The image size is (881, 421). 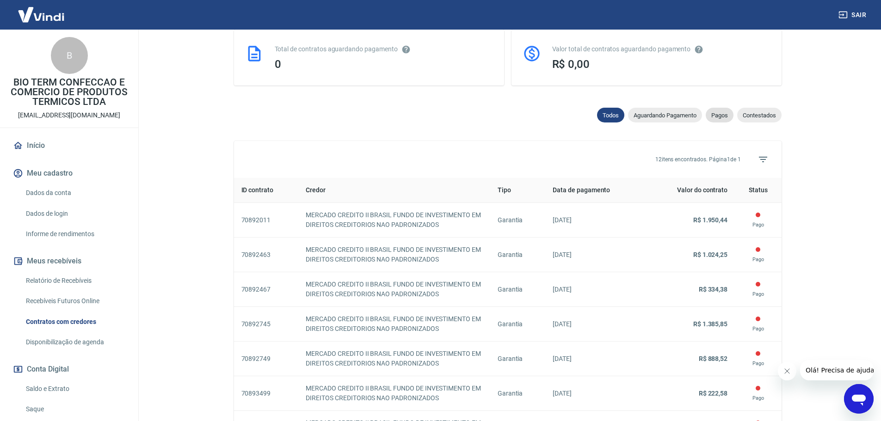 I want to click on a: Relatório de Recebíveis, so click(x=74, y=281).